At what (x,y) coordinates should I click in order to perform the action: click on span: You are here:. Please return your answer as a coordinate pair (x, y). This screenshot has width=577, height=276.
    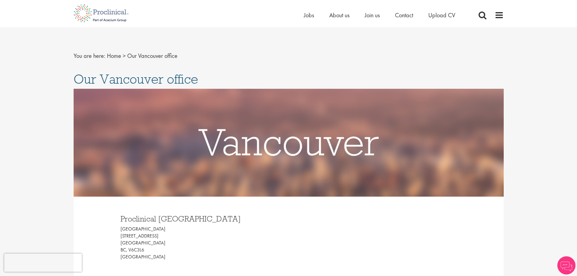
    Looking at the image, I should click on (89, 56).